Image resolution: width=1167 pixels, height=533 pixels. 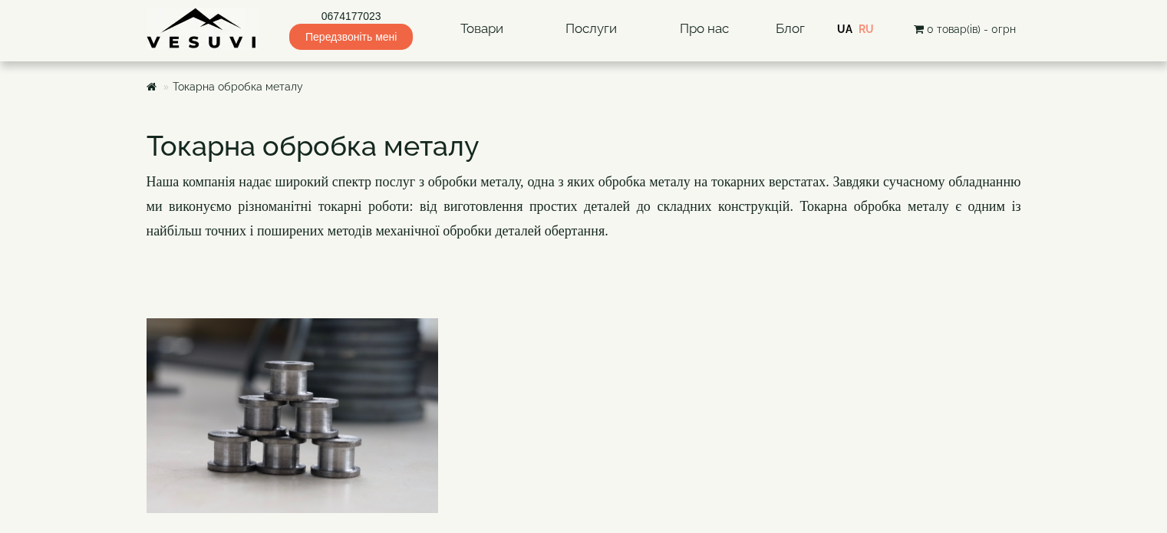 I want to click on span: 0 товар(ів) - 0грн, so click(x=972, y=29).